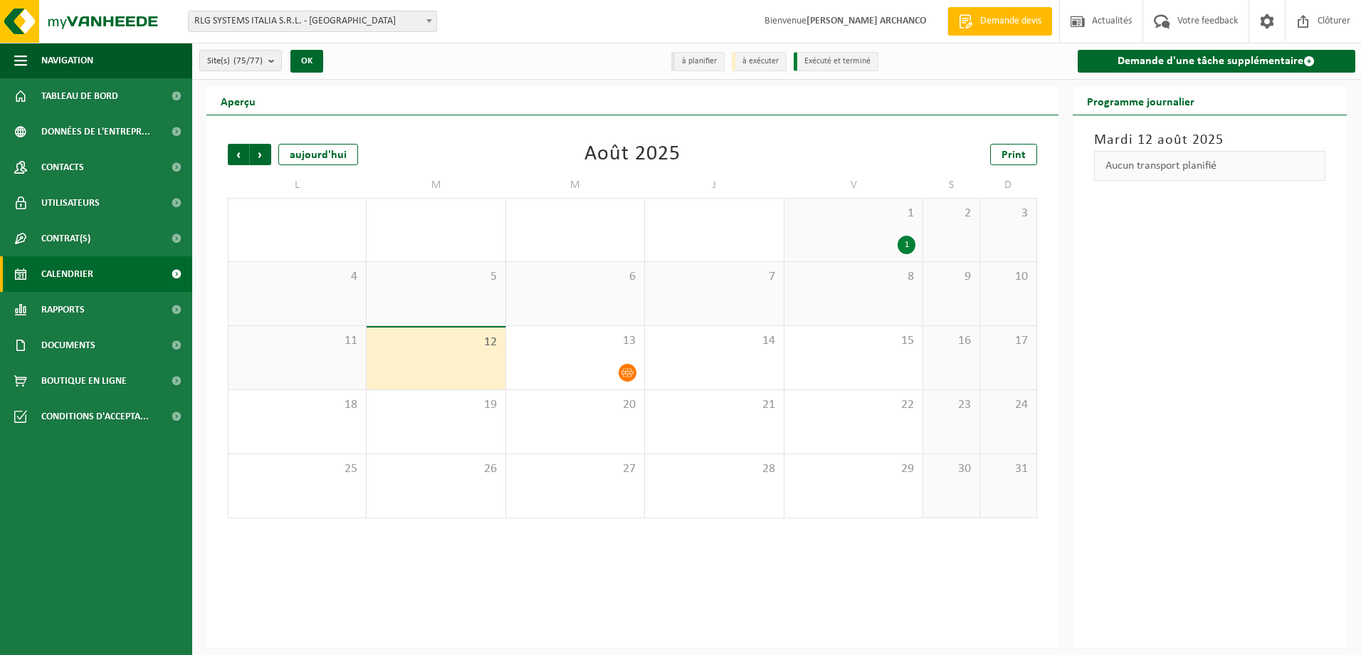  I want to click on span: 28, so click(714, 469).